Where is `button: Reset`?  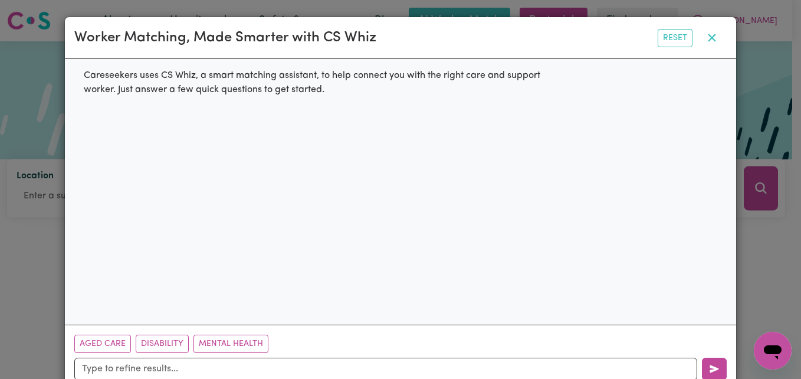 button: Reset is located at coordinates (675, 38).